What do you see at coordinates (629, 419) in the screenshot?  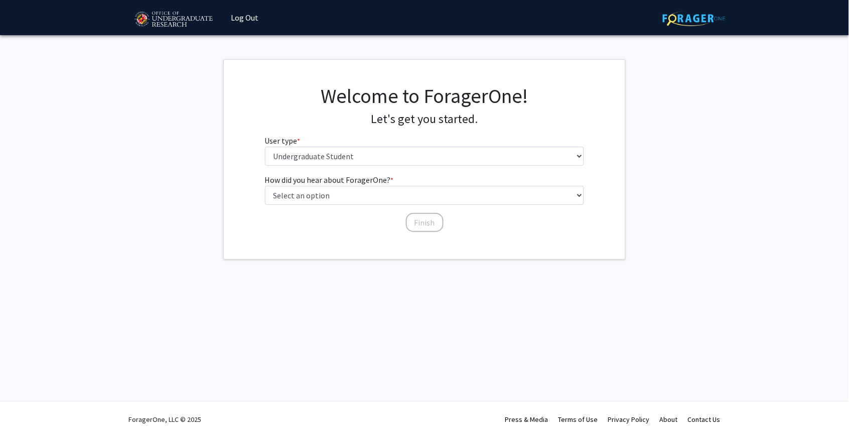 I see `a: Privacy Policy` at bounding box center [629, 419].